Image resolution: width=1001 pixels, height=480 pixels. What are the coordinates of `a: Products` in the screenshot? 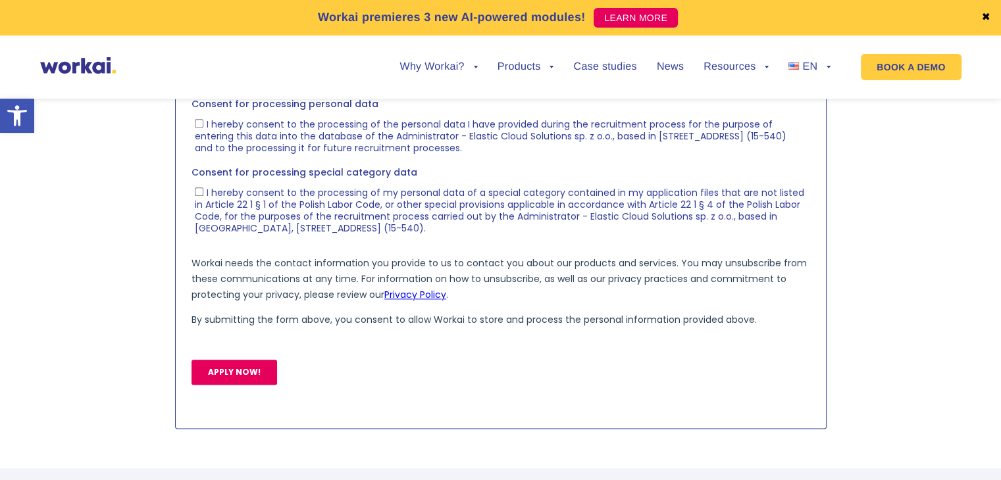 It's located at (526, 67).